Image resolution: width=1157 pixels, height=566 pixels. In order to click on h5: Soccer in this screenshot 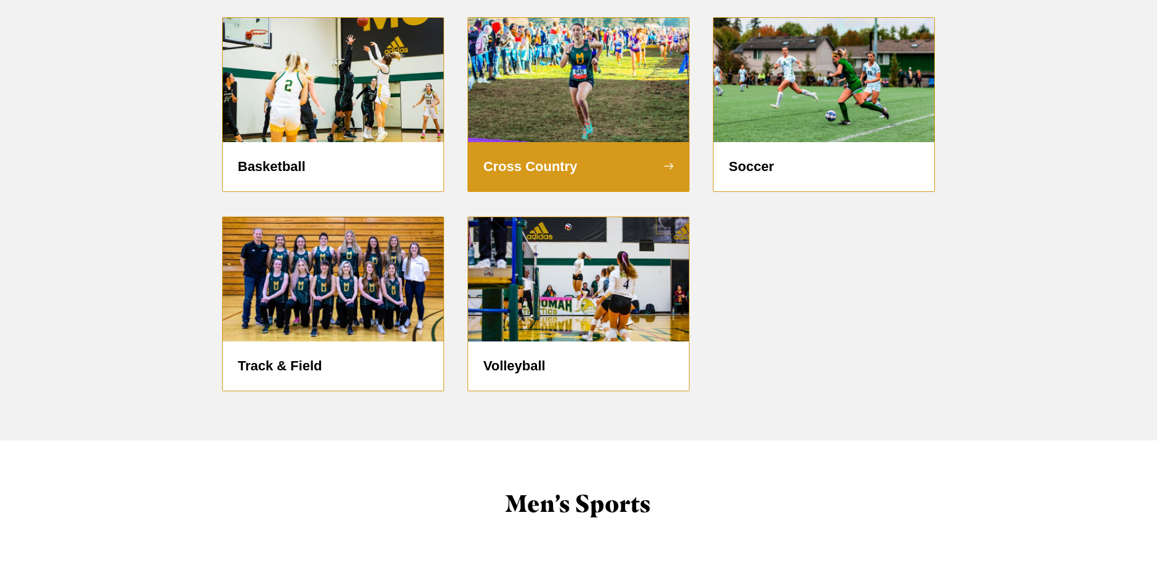, I will do `click(824, 167)`.